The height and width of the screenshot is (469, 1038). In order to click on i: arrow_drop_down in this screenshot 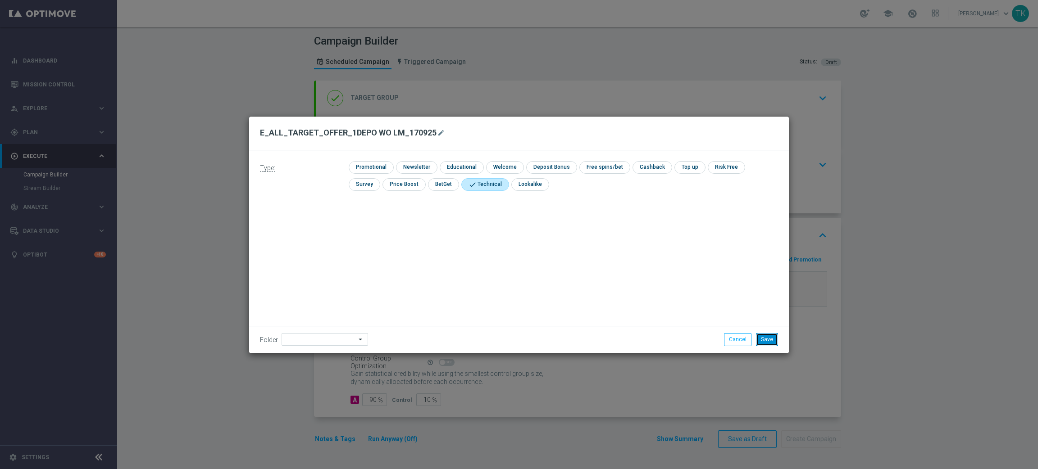, I will do `click(361, 340)`.